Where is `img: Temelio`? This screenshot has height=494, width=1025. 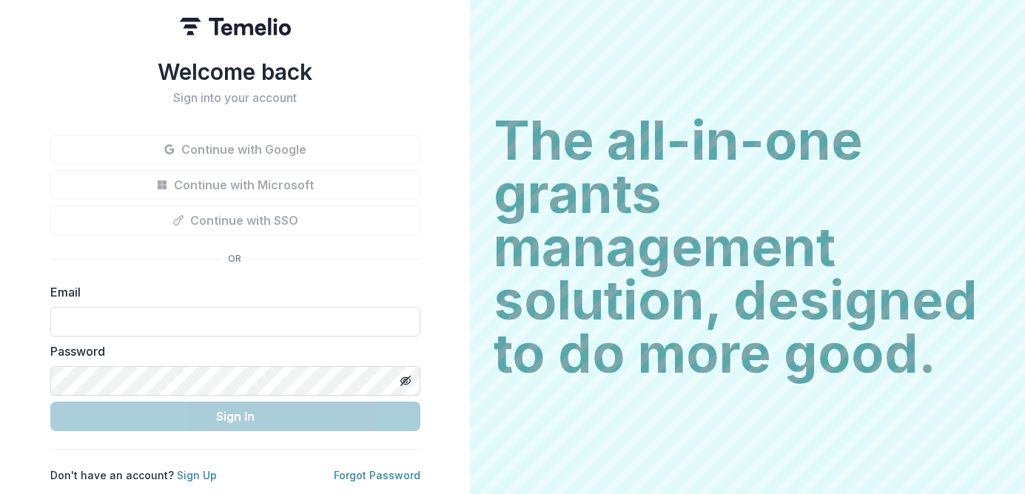 img: Temelio is located at coordinates (235, 27).